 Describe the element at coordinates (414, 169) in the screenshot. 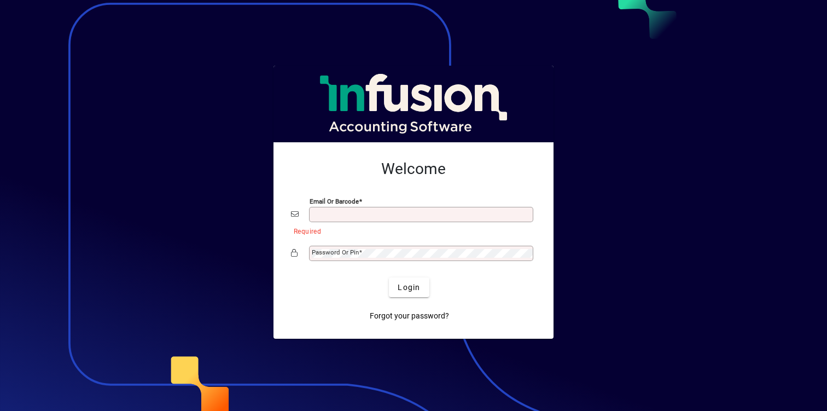

I see `h2: Welcome` at that location.